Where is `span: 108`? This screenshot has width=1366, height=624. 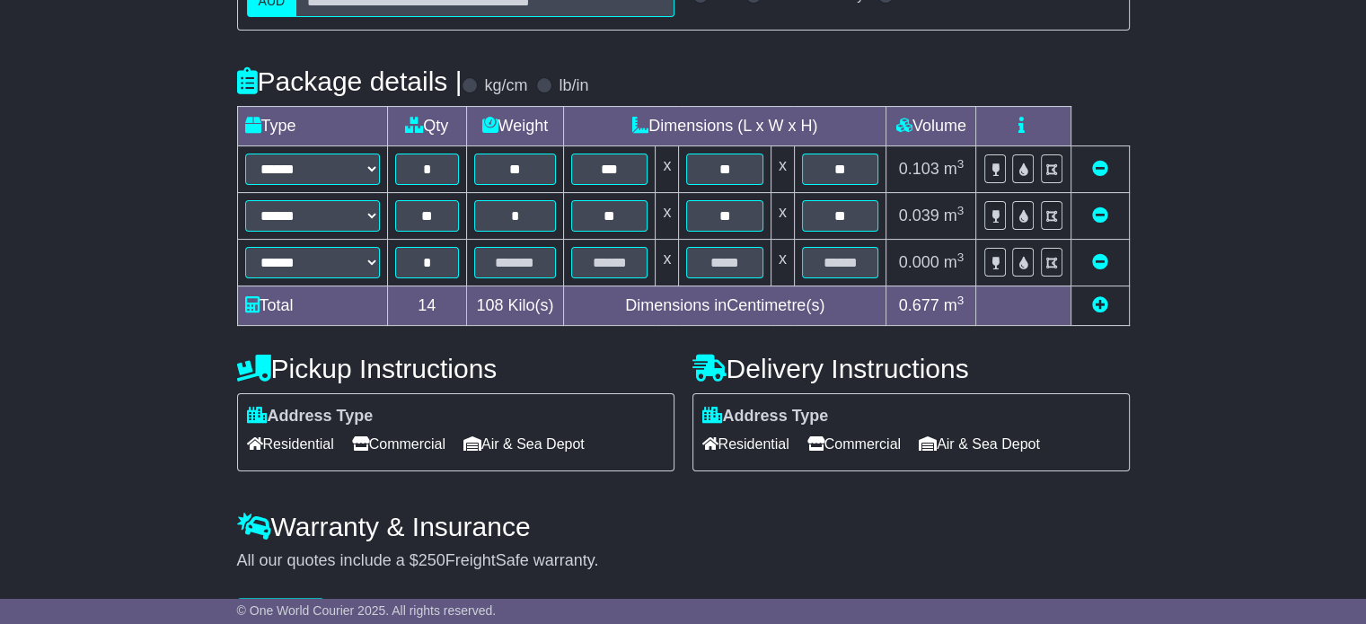 span: 108 is located at coordinates (489, 305).